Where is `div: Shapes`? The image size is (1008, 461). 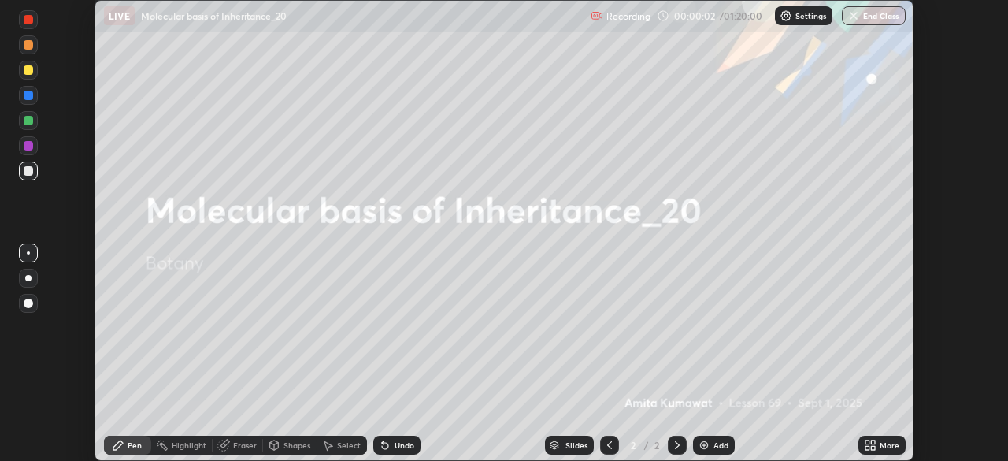 div: Shapes is located at coordinates (297, 445).